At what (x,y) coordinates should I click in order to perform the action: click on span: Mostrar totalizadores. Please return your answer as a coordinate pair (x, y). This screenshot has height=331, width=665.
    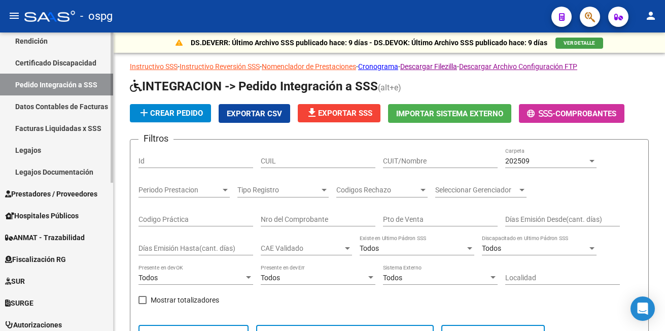
    Looking at the image, I should click on (185, 300).